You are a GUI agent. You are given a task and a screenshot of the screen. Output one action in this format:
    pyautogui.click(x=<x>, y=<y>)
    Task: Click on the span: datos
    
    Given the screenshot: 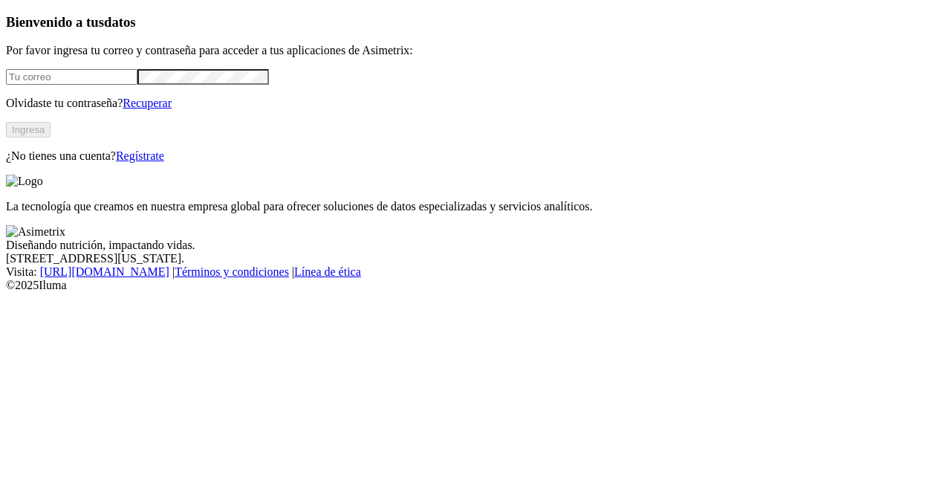 What is the action you would take?
    pyautogui.click(x=120, y=22)
    